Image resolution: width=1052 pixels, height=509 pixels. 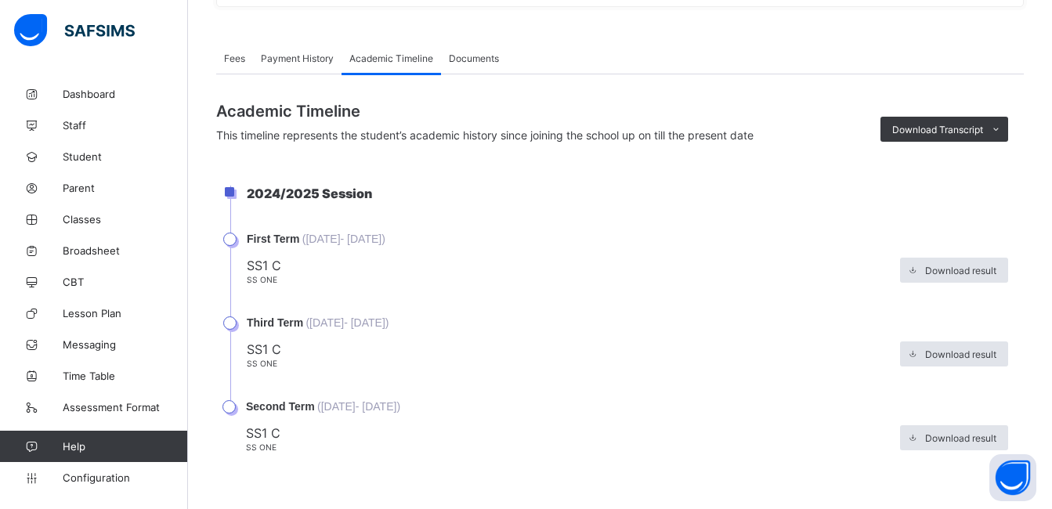 What do you see at coordinates (309, 193) in the screenshot?
I see `span: 2024/2025 Session` at bounding box center [309, 193].